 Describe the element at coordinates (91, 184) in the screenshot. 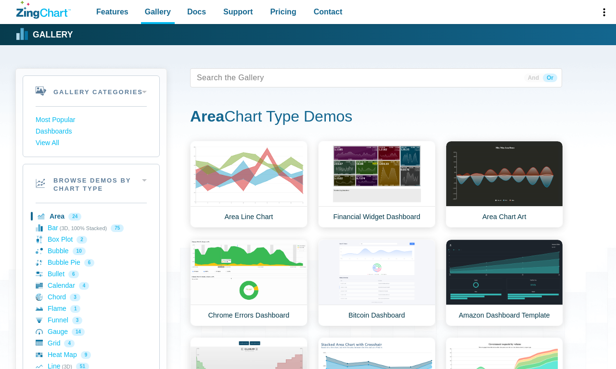

I see `h2: Browse Demos By Chart Type` at that location.